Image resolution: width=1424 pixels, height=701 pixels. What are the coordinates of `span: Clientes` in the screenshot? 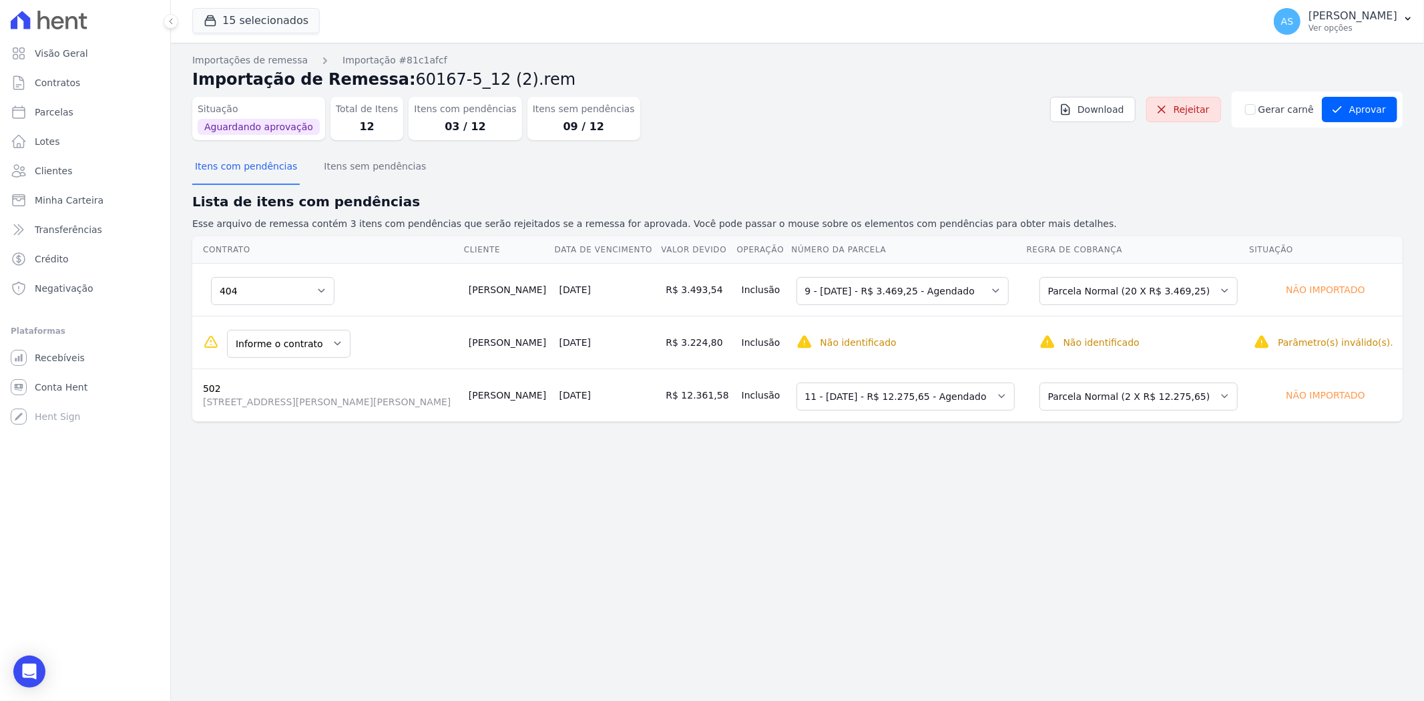 It's located at (53, 171).